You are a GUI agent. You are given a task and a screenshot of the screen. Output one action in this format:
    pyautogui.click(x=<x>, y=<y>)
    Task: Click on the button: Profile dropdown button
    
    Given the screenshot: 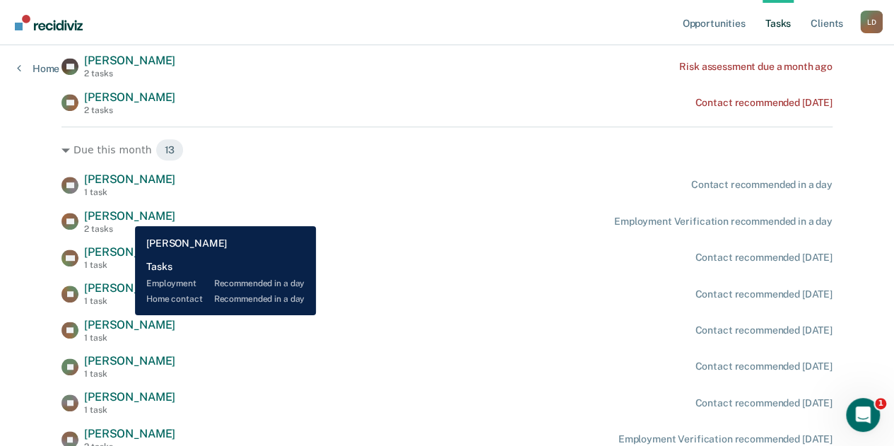 What is the action you would take?
    pyautogui.click(x=871, y=22)
    